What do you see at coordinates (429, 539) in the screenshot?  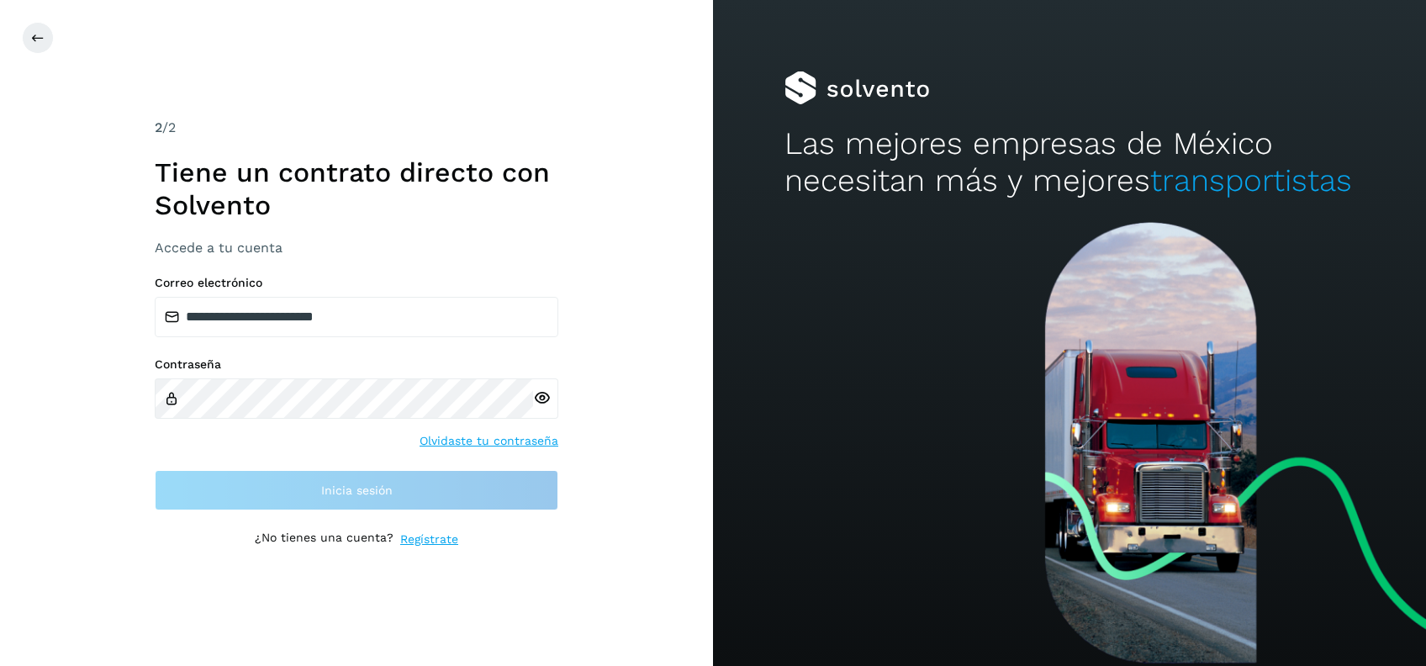 I see `a: Regístrate` at bounding box center [429, 539].